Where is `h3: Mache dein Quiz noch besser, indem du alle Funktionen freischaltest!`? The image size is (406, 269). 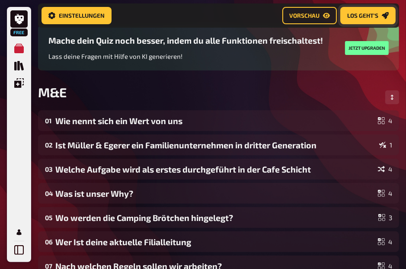 h3: Mache dein Quiz noch besser, indem du alle Funktionen freischaltest! is located at coordinates (185, 40).